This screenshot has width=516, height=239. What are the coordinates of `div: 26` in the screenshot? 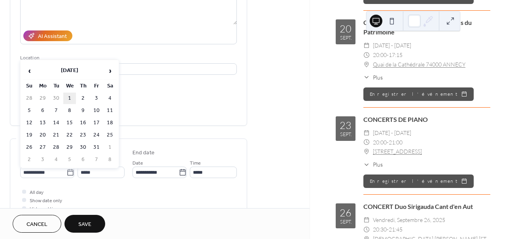 It's located at (345, 212).